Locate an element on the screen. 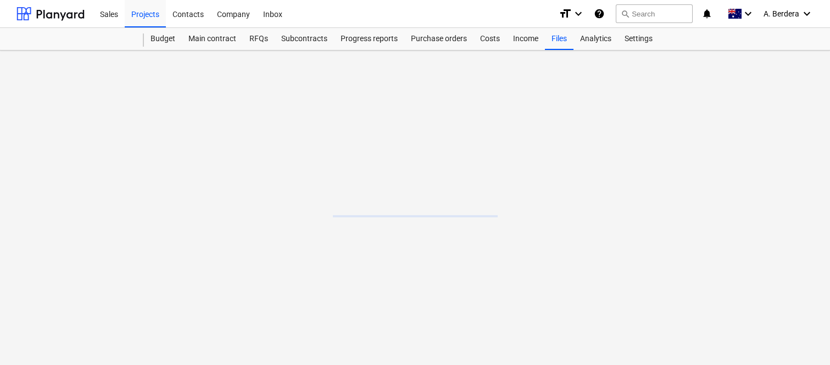 The image size is (830, 365). a: Settings is located at coordinates (638, 39).